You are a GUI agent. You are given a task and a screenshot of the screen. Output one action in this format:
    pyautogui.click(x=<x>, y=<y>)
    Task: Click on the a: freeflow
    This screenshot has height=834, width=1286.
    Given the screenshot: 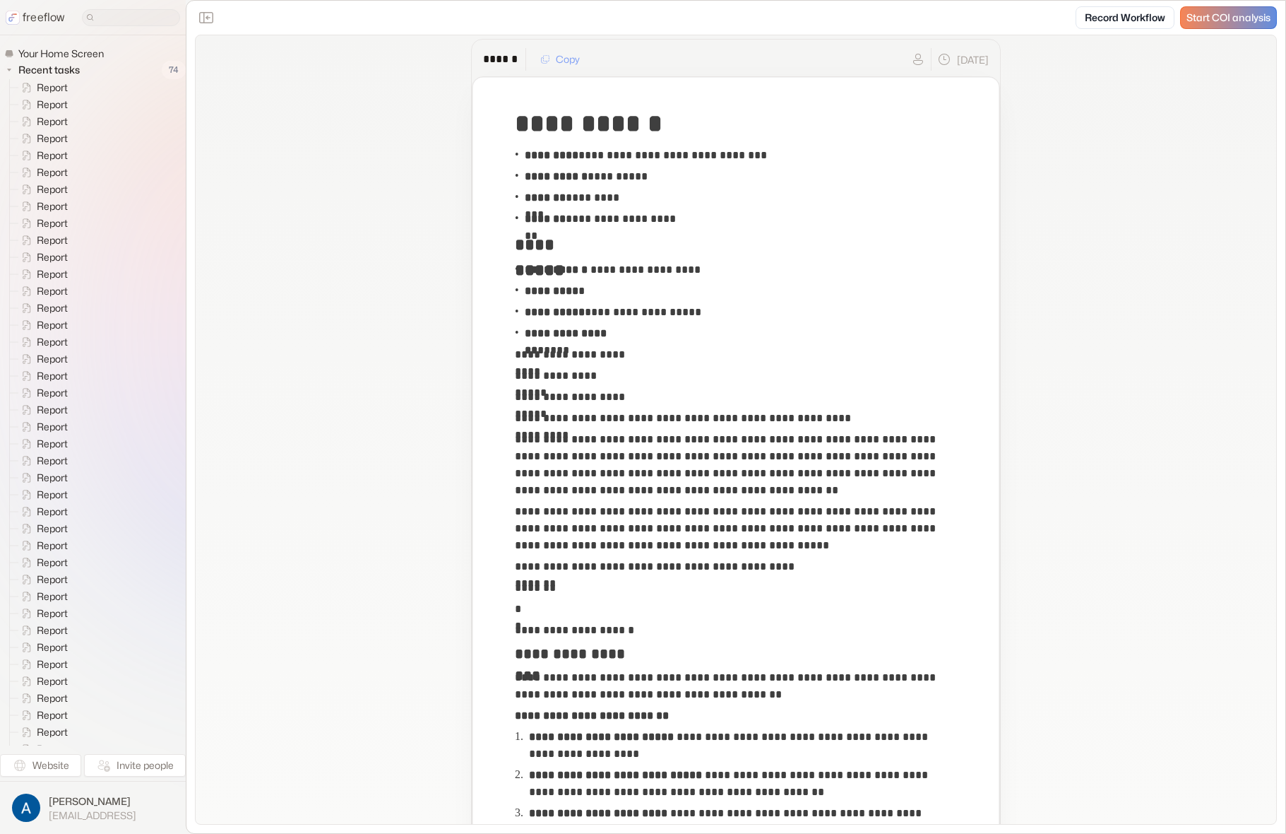 What is the action you would take?
    pyautogui.click(x=35, y=18)
    